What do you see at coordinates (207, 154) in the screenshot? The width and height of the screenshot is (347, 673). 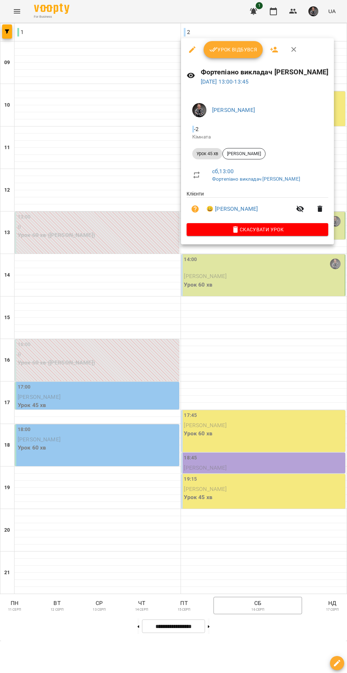 I see `span: Урок 45 хв` at bounding box center [207, 154].